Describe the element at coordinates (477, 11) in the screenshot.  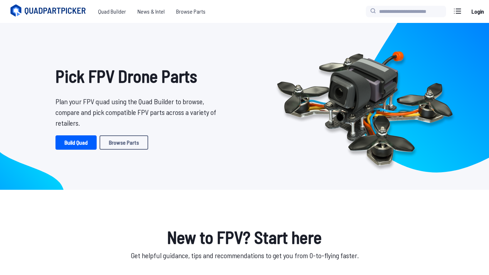
I see `a: Login` at that location.